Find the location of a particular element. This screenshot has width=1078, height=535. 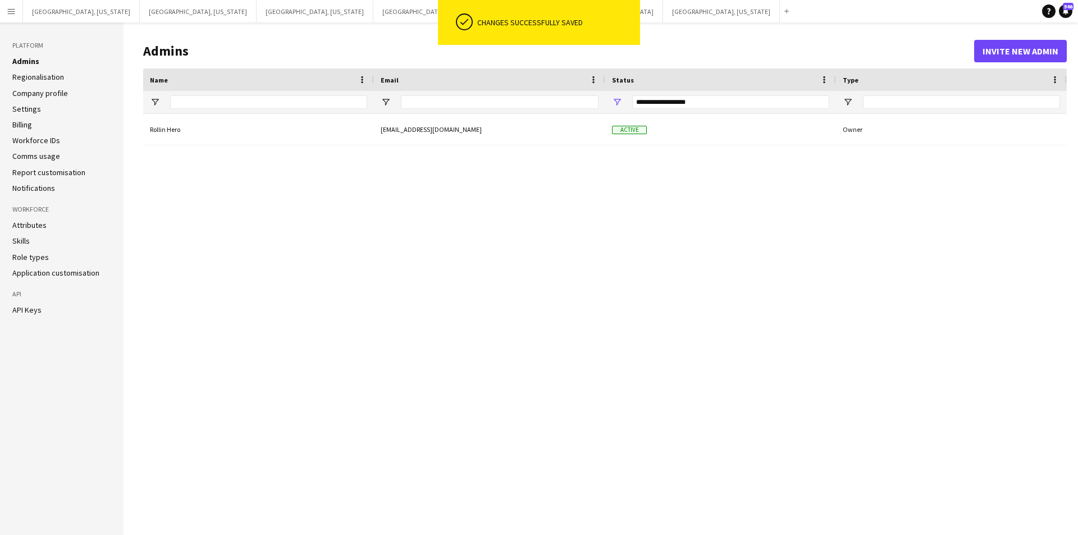

div: Changes successfully saved is located at coordinates (557, 22).